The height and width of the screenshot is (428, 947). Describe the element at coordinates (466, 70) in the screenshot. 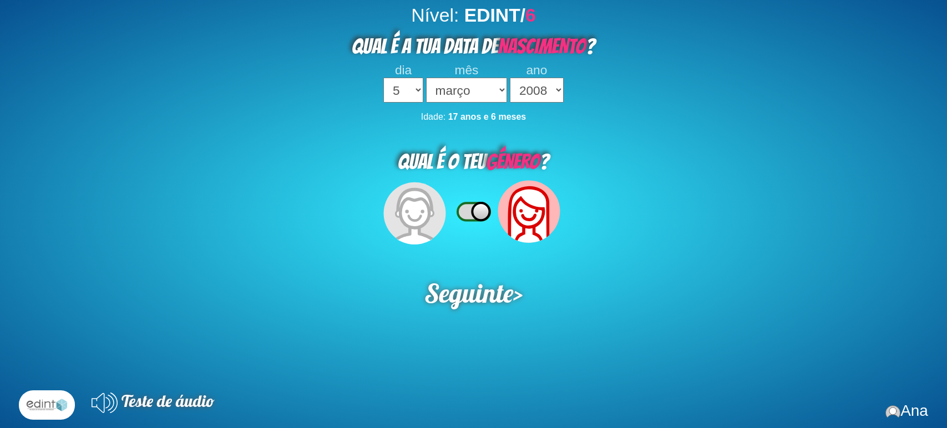

I see `span: mês` at that location.